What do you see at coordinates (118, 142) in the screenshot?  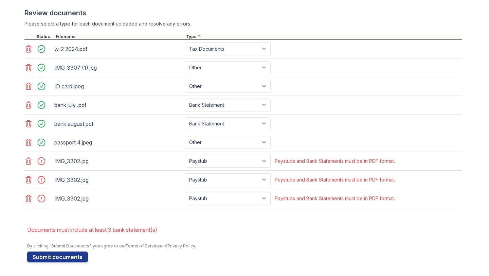 I see `div: passport 4.jpeg` at bounding box center [118, 142].